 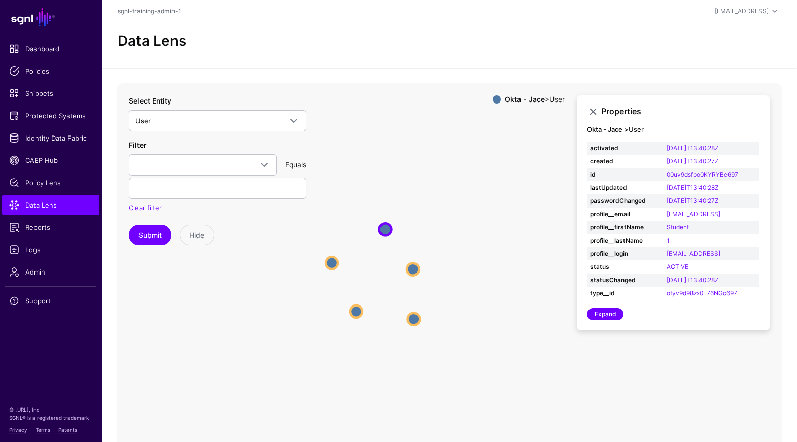 What do you see at coordinates (51, 205) in the screenshot?
I see `span: Data Lens` at bounding box center [51, 205].